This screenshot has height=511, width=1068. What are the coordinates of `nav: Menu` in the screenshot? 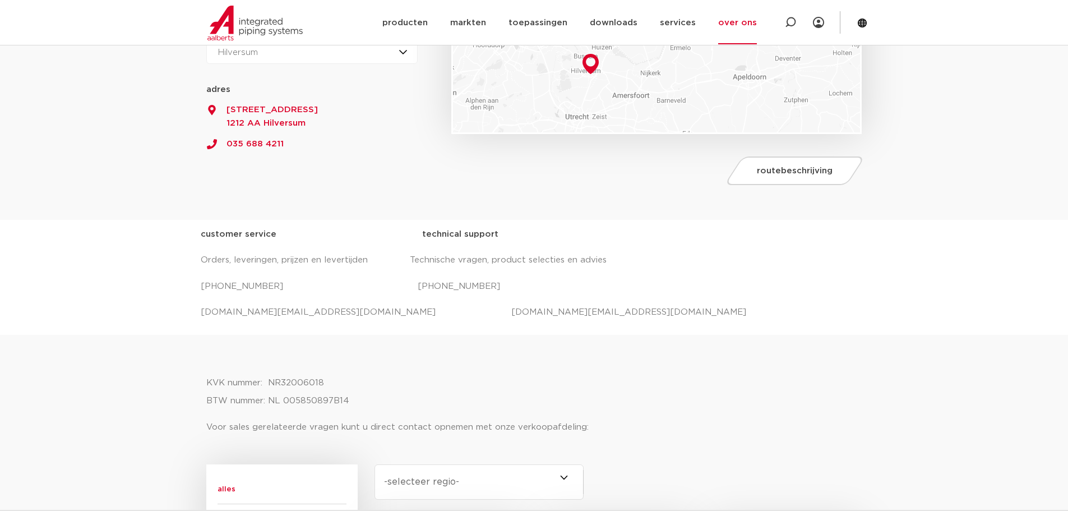 It's located at (569, 22).